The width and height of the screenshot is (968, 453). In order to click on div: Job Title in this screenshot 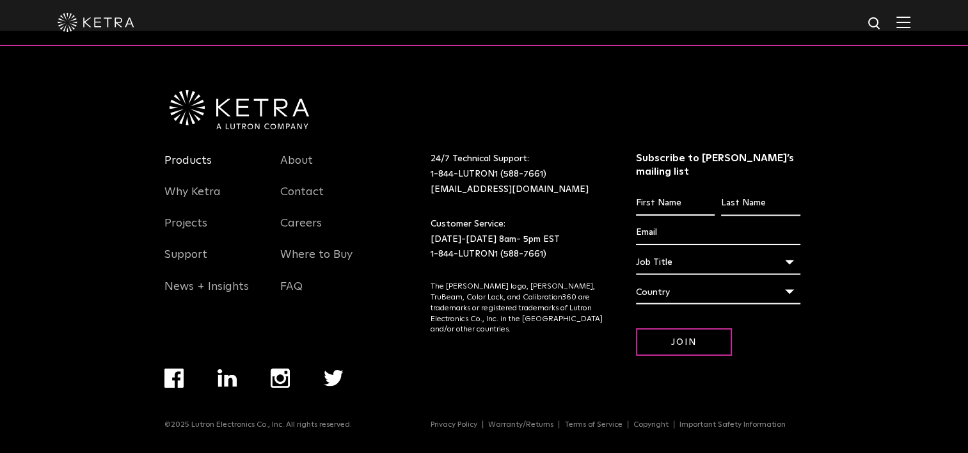, I will do `click(718, 262)`.